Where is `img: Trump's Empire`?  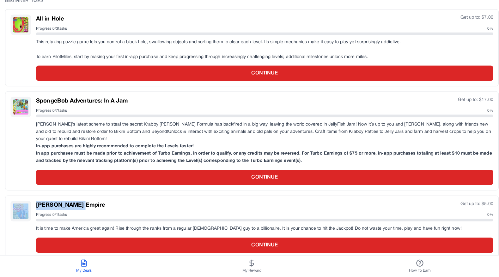 img: Trump's Empire is located at coordinates (21, 212).